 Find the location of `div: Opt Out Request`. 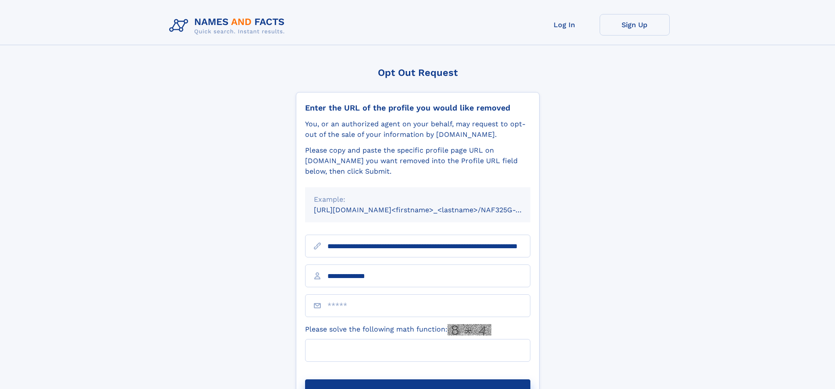

div: Opt Out Request is located at coordinates (418, 72).